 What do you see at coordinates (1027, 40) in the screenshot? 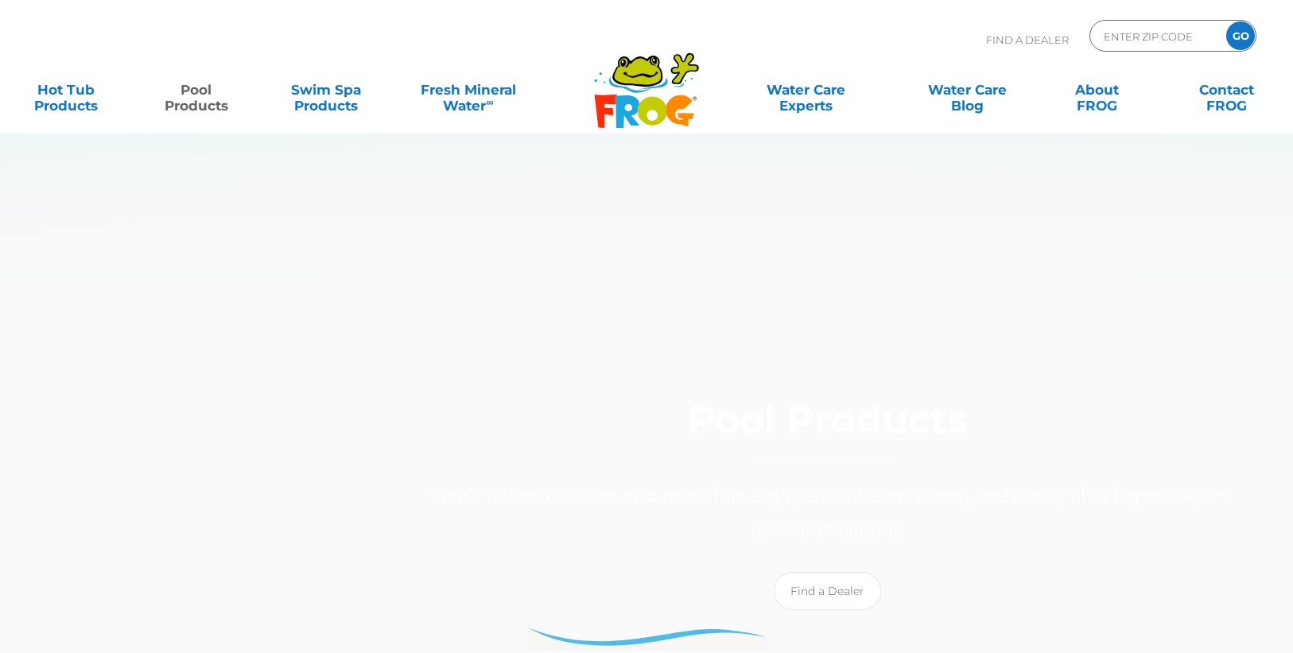
I see `p: Find A Dealer` at bounding box center [1027, 40].